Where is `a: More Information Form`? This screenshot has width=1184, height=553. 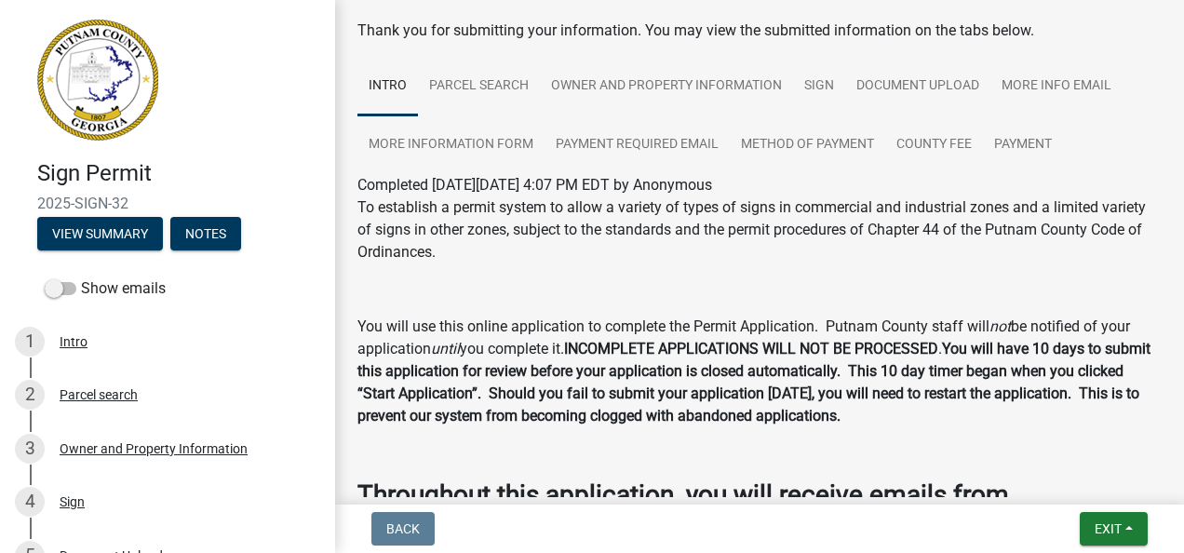
a: More Information Form is located at coordinates (451, 145).